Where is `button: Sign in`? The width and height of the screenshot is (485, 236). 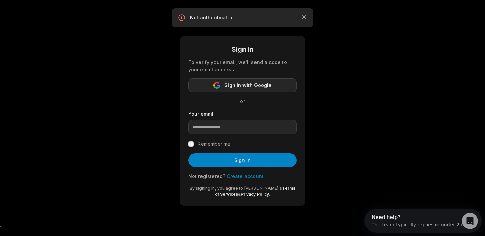
button: Sign in is located at coordinates (242, 160).